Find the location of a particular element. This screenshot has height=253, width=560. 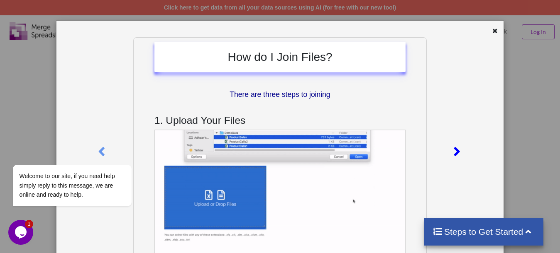

h3: 1. Upload Your Files is located at coordinates (280, 120).